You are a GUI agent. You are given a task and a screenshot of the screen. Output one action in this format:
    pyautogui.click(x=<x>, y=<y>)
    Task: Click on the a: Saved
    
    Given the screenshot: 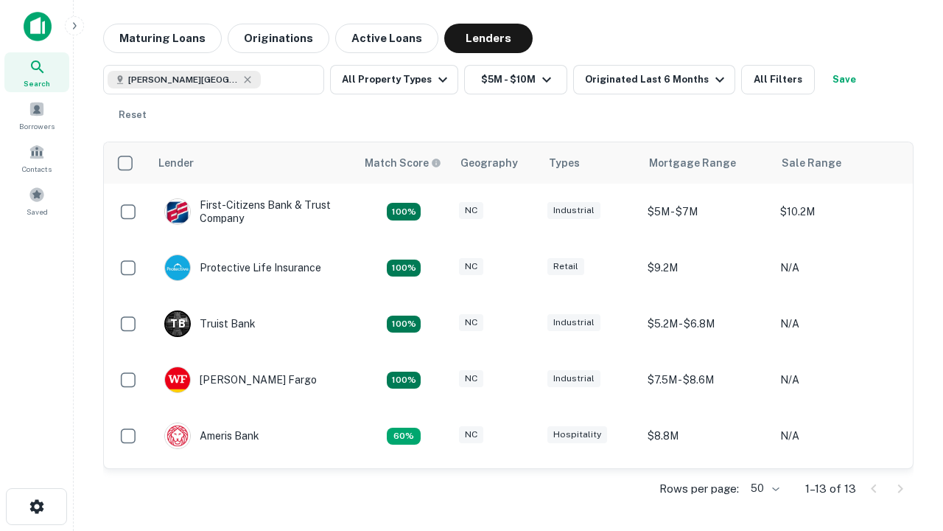 What is the action you would take?
    pyautogui.click(x=37, y=200)
    